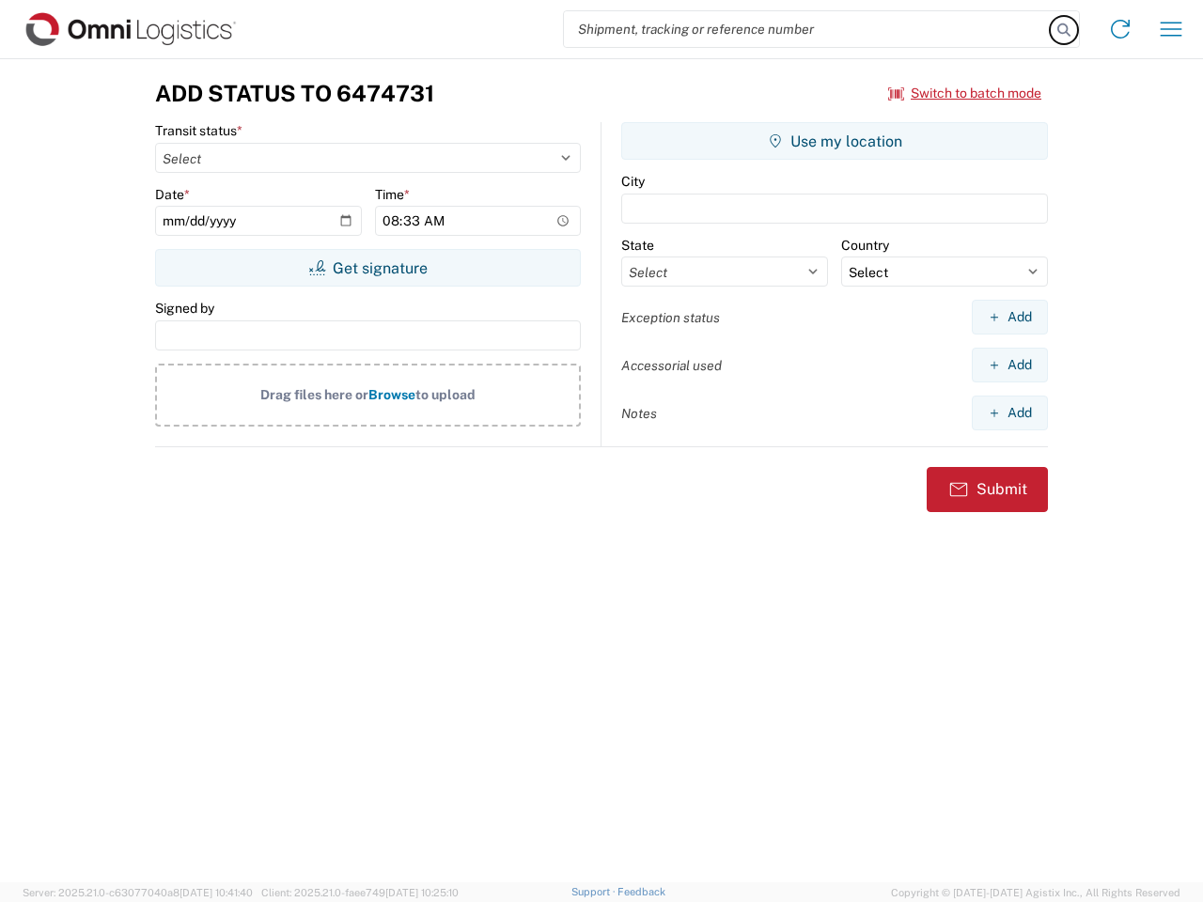  Describe the element at coordinates (445, 395) in the screenshot. I see `span: to upload` at that location.